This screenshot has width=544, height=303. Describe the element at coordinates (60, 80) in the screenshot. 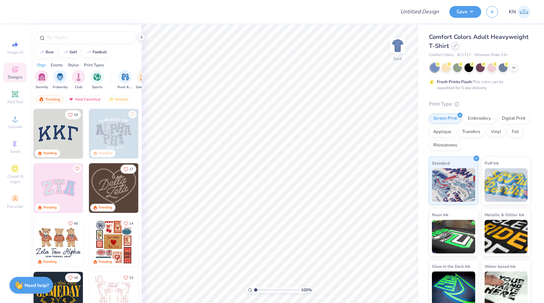

I see `div: filter for Fraternity` at that location.